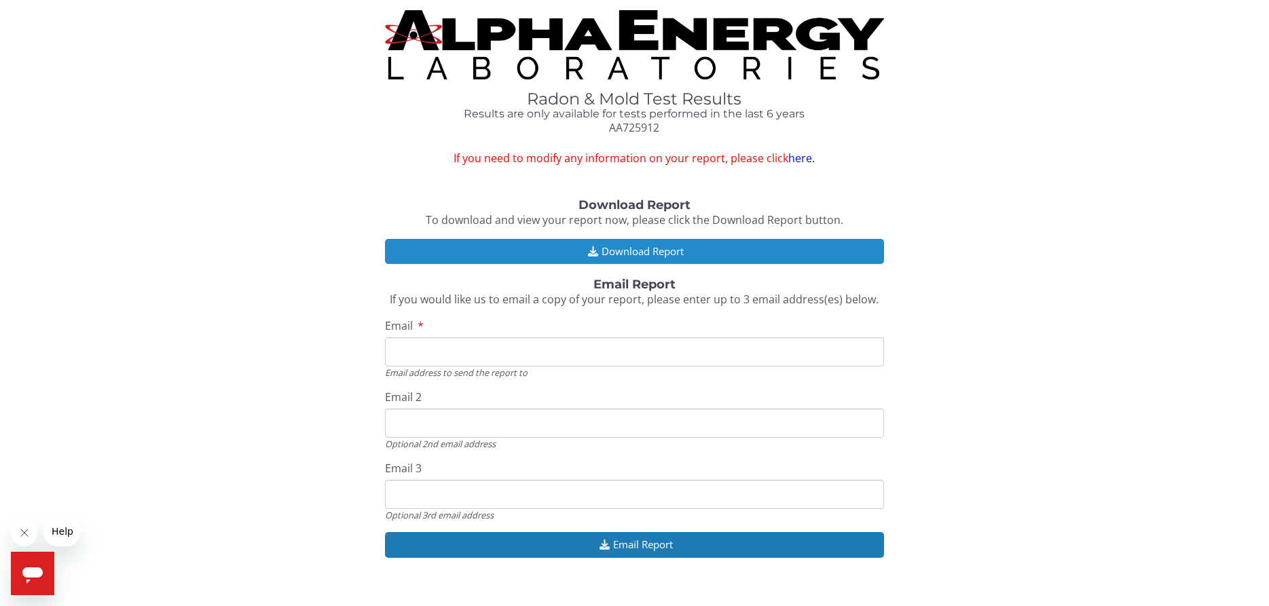  What do you see at coordinates (634, 128) in the screenshot?
I see `span: AA725912` at bounding box center [634, 128].